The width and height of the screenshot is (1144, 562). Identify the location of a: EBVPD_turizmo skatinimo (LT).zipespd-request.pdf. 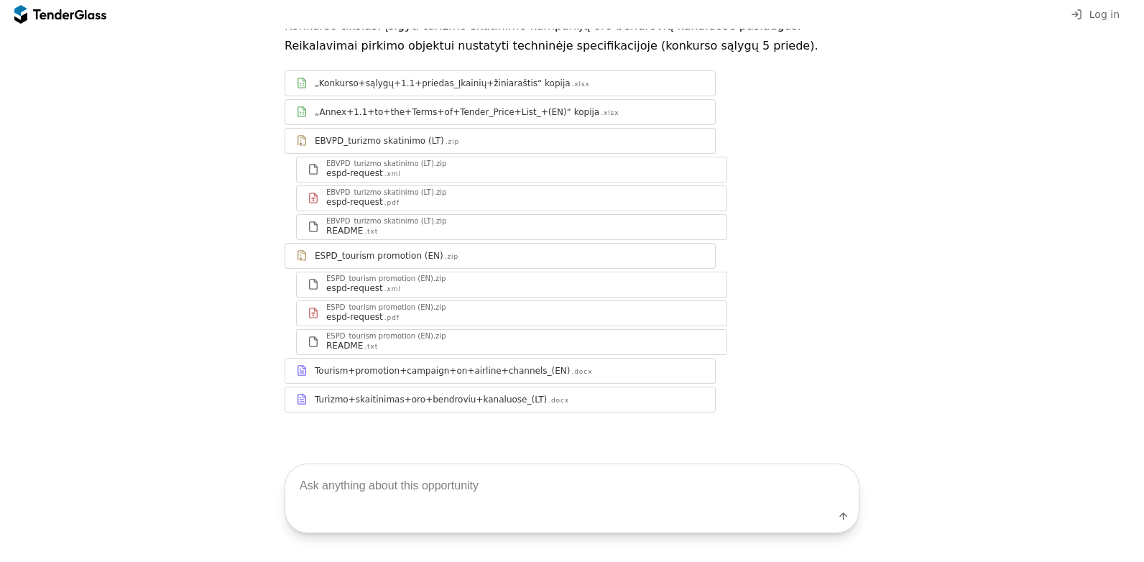
(512, 198).